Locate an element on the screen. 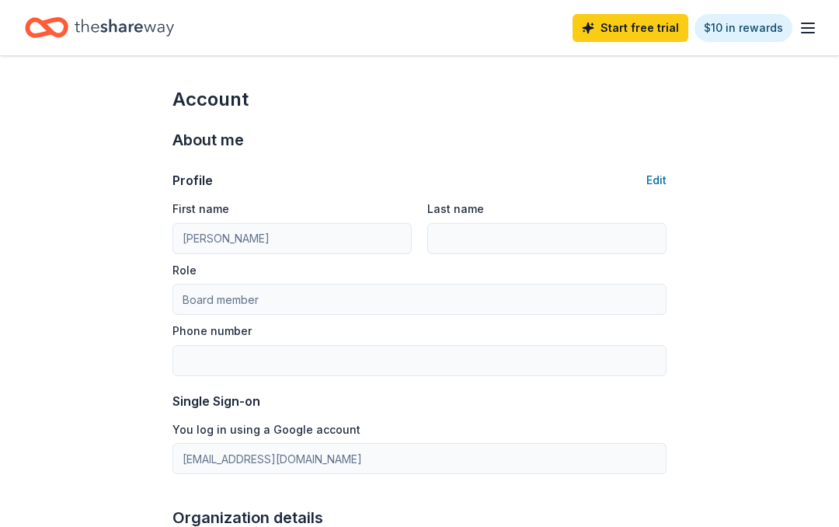 The width and height of the screenshot is (839, 527). div: About me is located at coordinates (419, 140).